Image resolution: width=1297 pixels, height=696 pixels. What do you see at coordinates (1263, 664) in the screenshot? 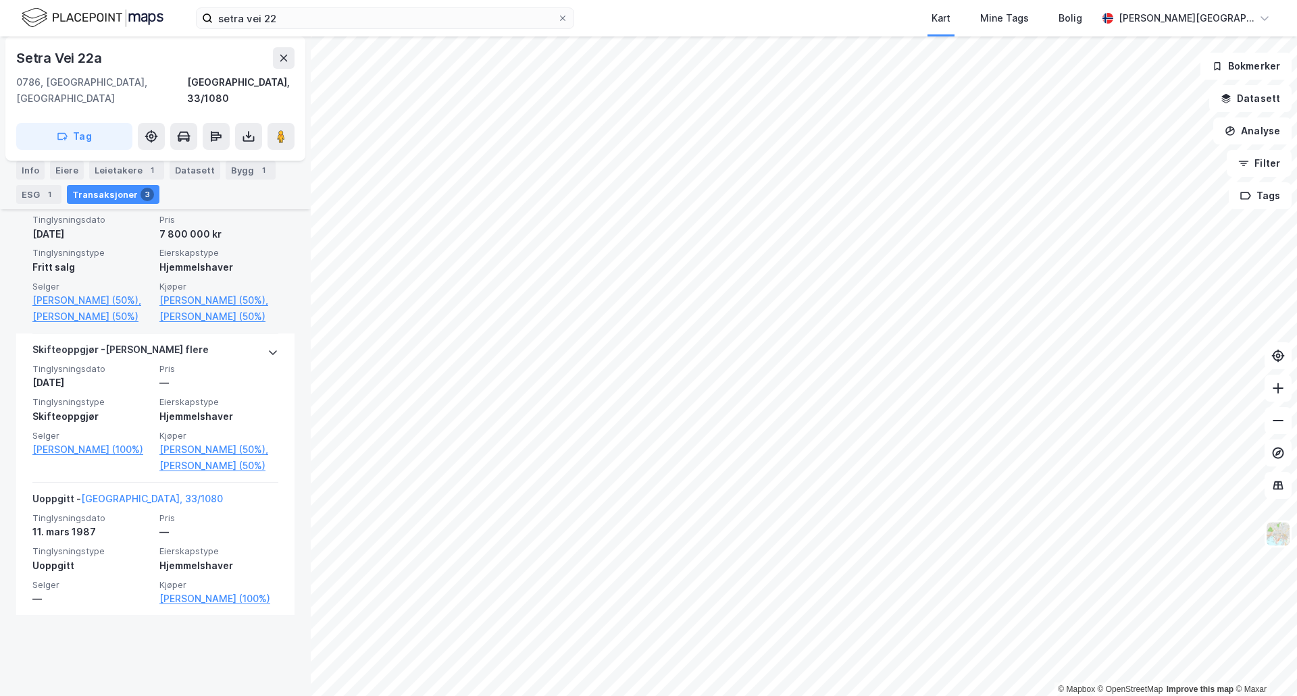
I see `div: Kontrollprogram for chat` at bounding box center [1263, 664].